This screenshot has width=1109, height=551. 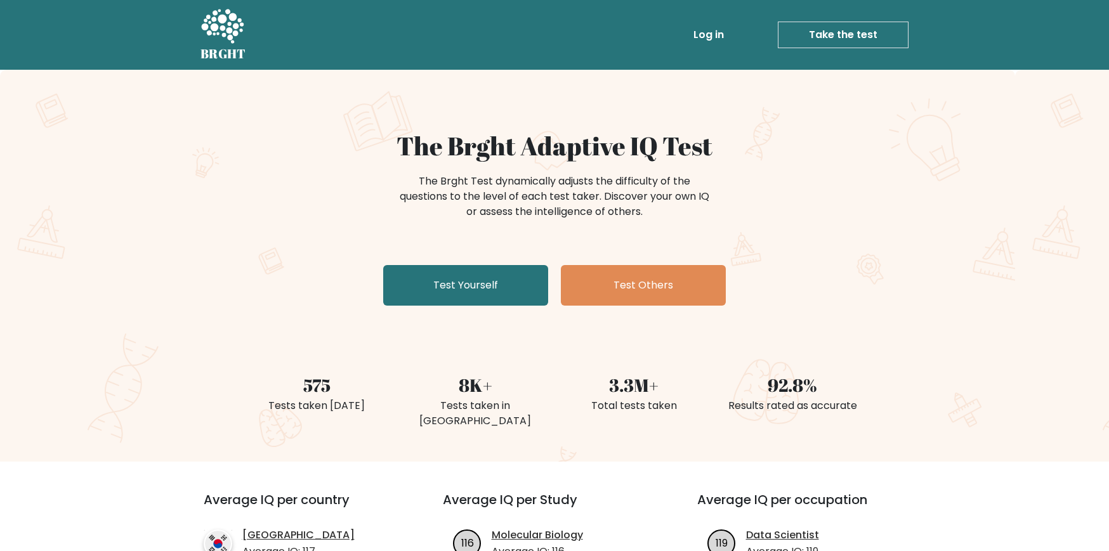 I want to click on div: Results rated as accurate, so click(x=792, y=406).